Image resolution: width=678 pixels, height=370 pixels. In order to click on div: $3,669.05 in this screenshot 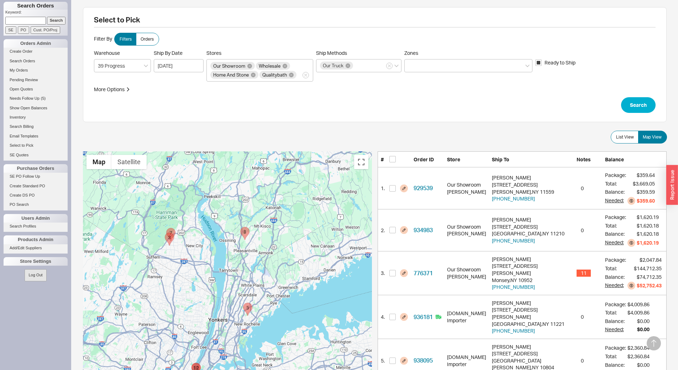, I will do `click(644, 184)`.